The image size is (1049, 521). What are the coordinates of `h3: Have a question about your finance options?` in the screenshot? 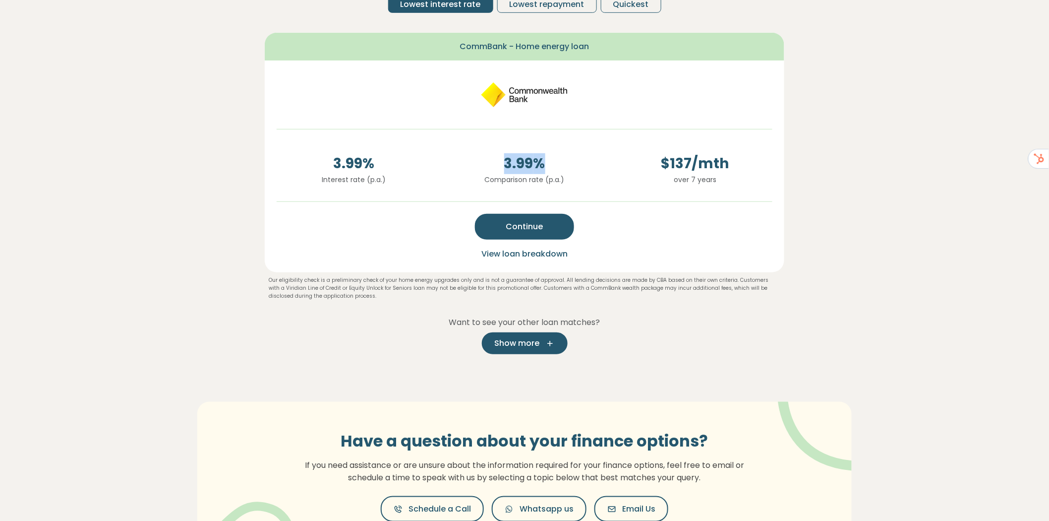 It's located at (525, 441).